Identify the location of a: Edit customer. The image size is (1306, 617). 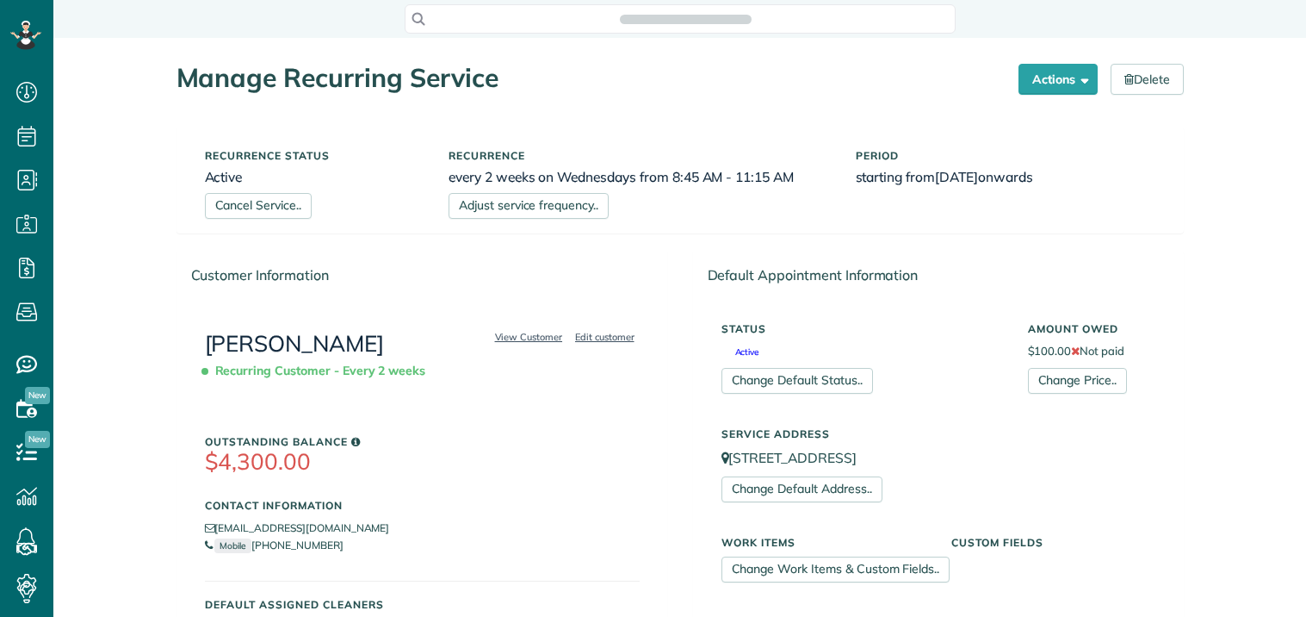
(605, 337).